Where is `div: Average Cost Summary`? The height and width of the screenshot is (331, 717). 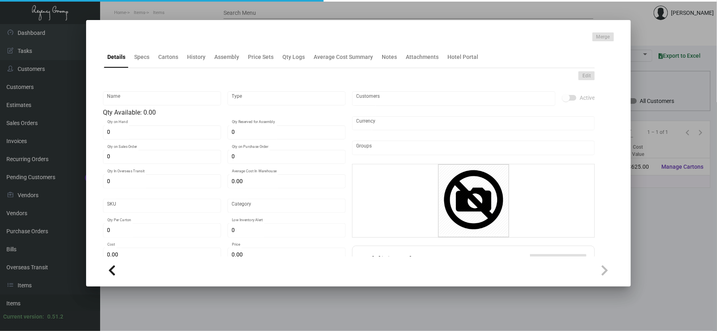 div: Average Cost Summary is located at coordinates (343, 57).